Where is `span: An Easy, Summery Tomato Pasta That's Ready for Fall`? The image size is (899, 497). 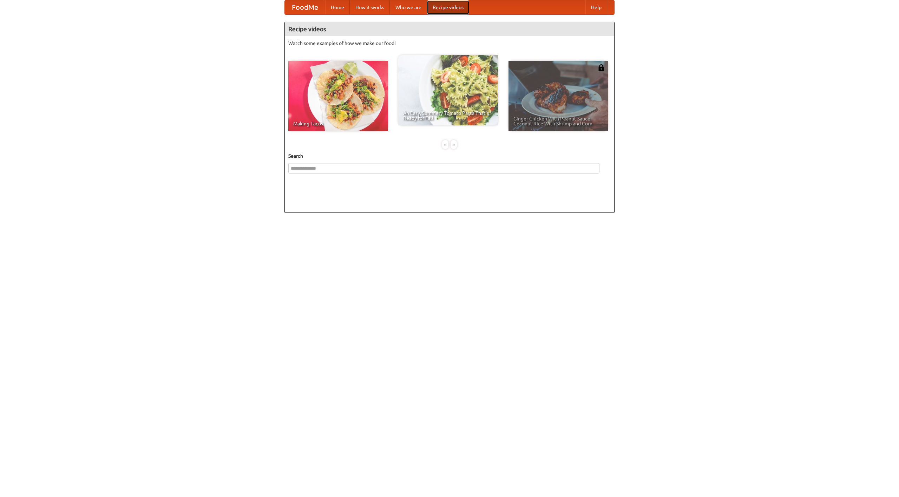
span: An Easy, Summery Tomato Pasta That's Ready for Fall is located at coordinates (448, 116).